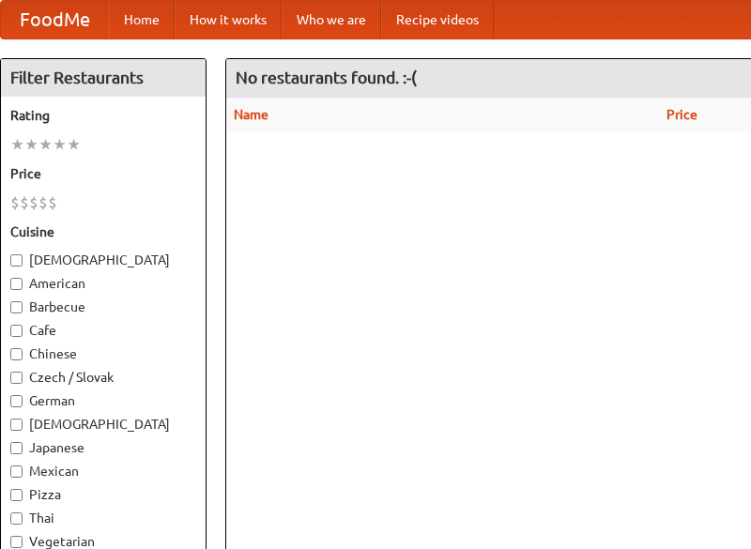  What do you see at coordinates (54, 20) in the screenshot?
I see `a: FoodMe` at bounding box center [54, 20].